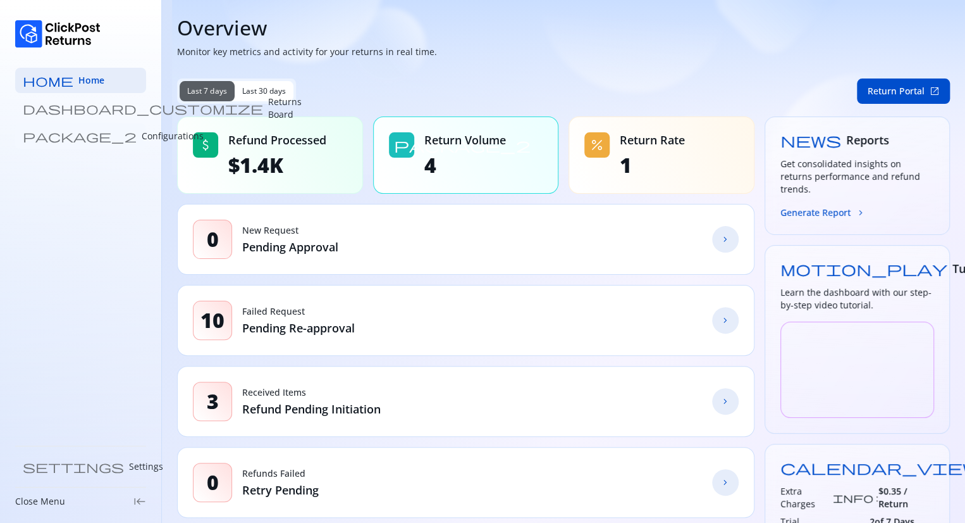 This screenshot has height=523, width=965. I want to click on p: Retry Pending, so click(280, 490).